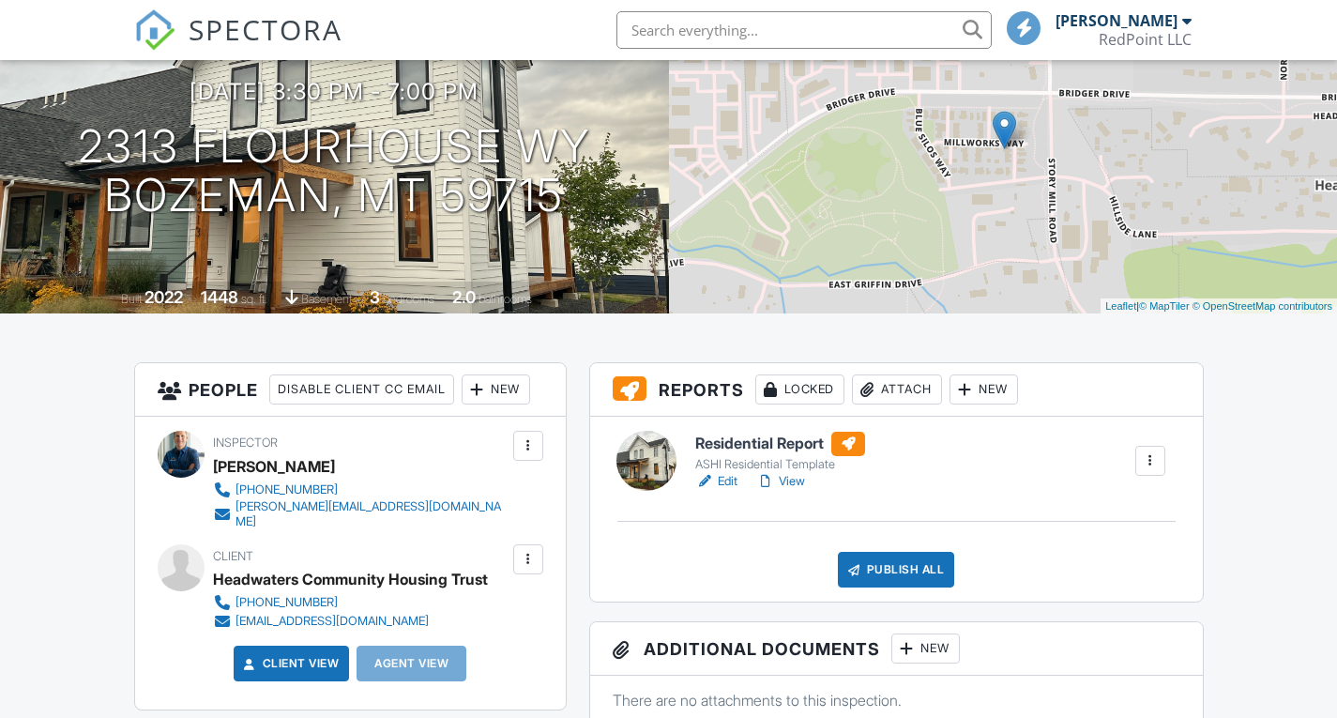 This screenshot has width=1337, height=718. I want to click on span: bedrooms, so click(408, 298).